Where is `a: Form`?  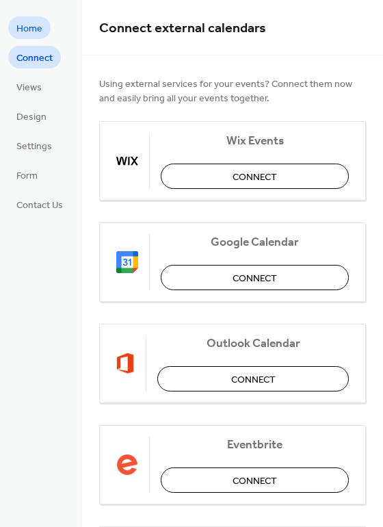
a: Form is located at coordinates (27, 174).